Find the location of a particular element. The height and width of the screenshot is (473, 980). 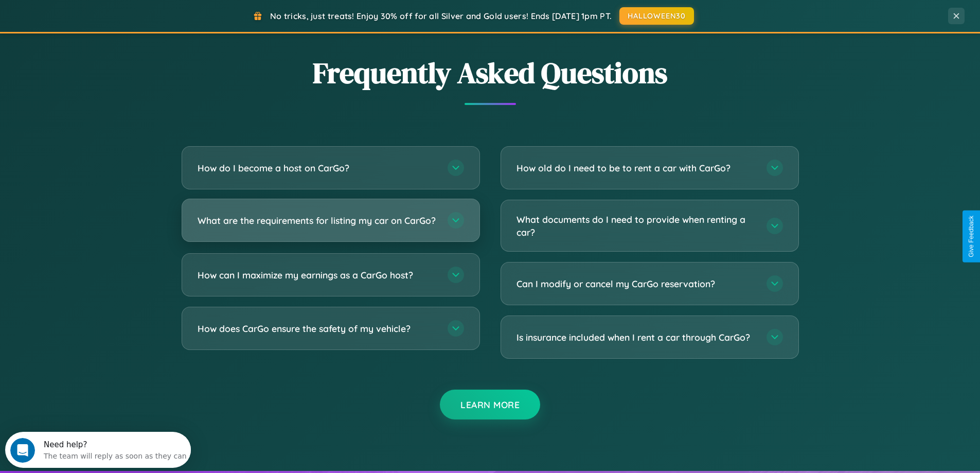

div: Need help? is located at coordinates (110, 13).